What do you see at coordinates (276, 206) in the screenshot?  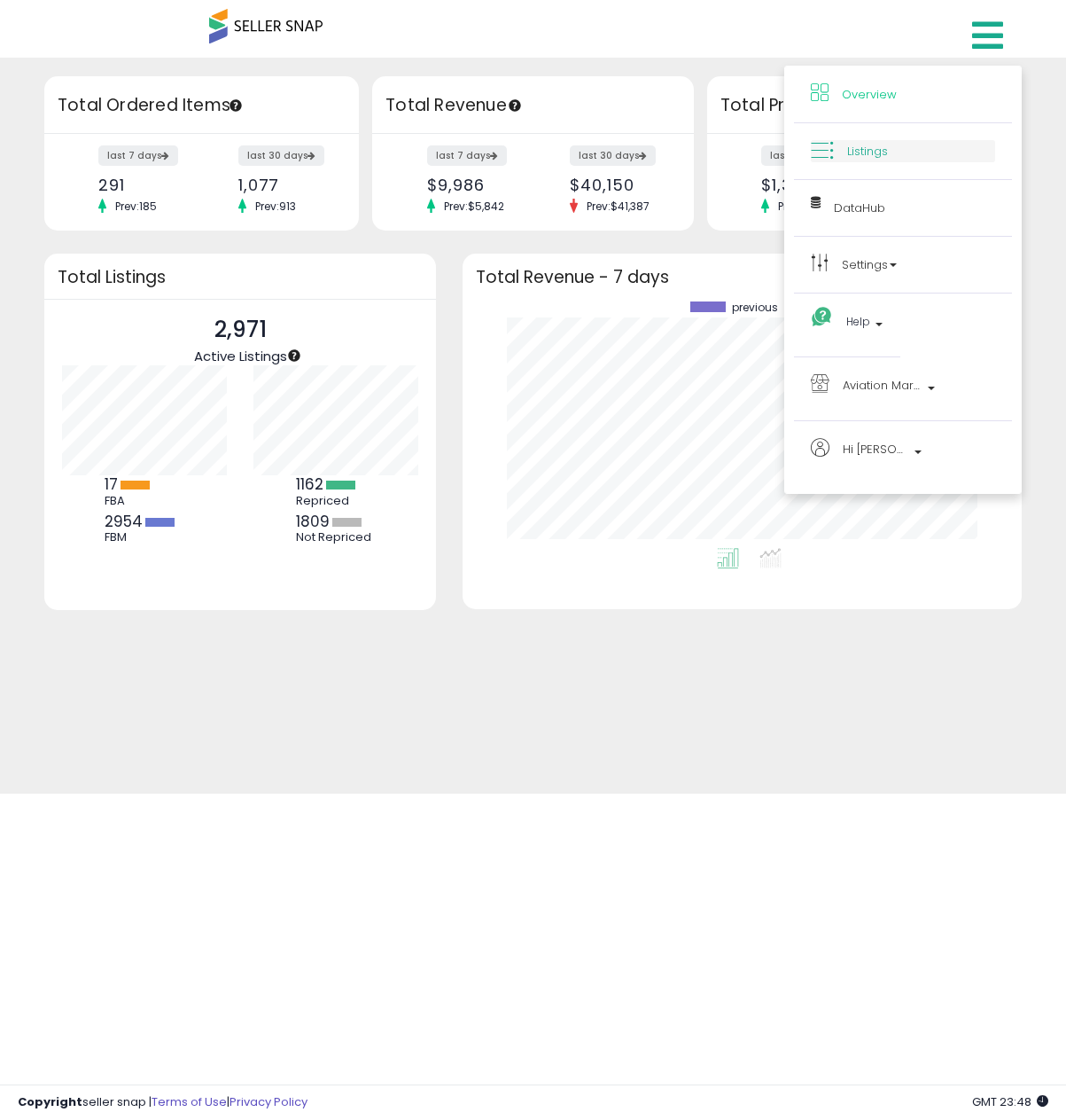 I see `span: Prev: 913` at bounding box center [276, 206].